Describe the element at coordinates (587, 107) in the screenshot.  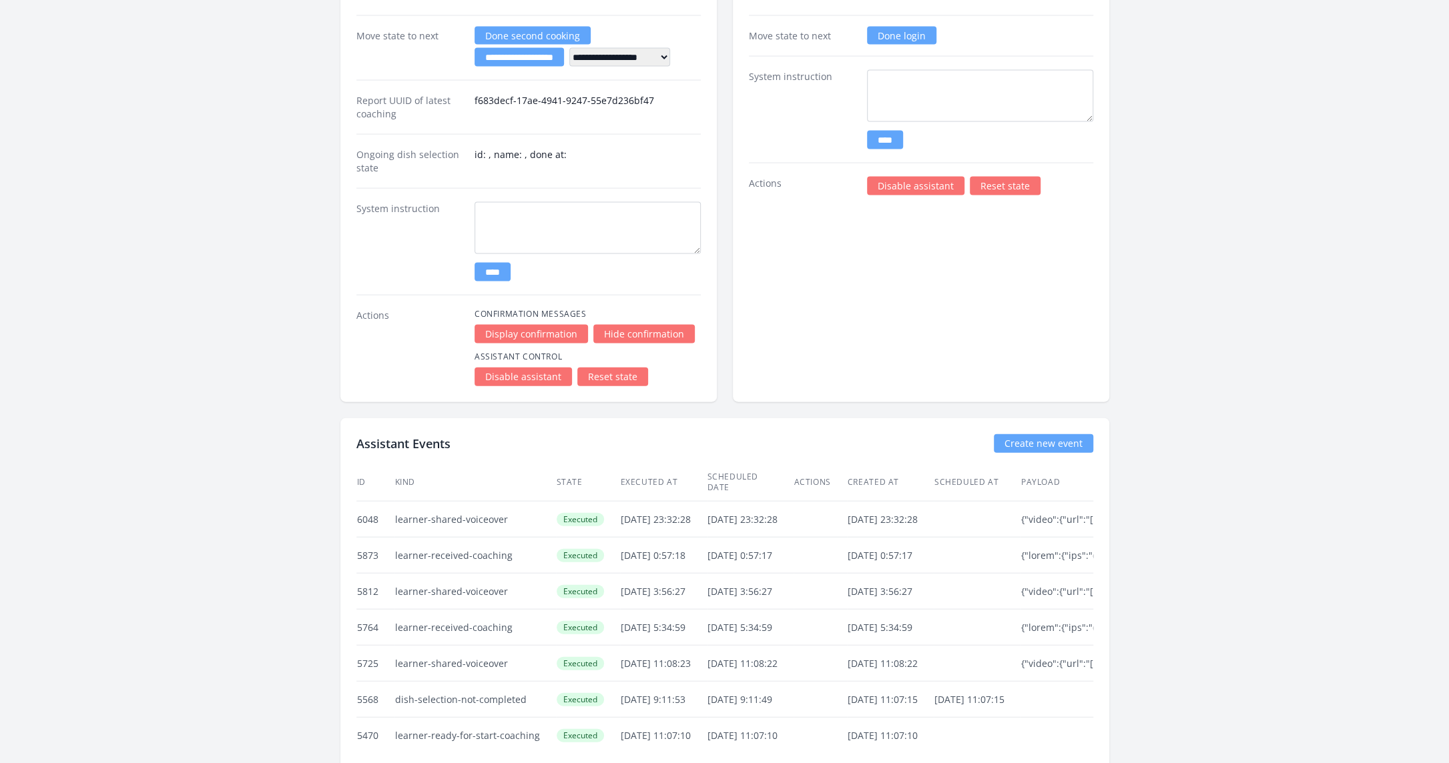
I see `dd: f683decf-17ae-4941-9247-55e7d236bf47` at that location.